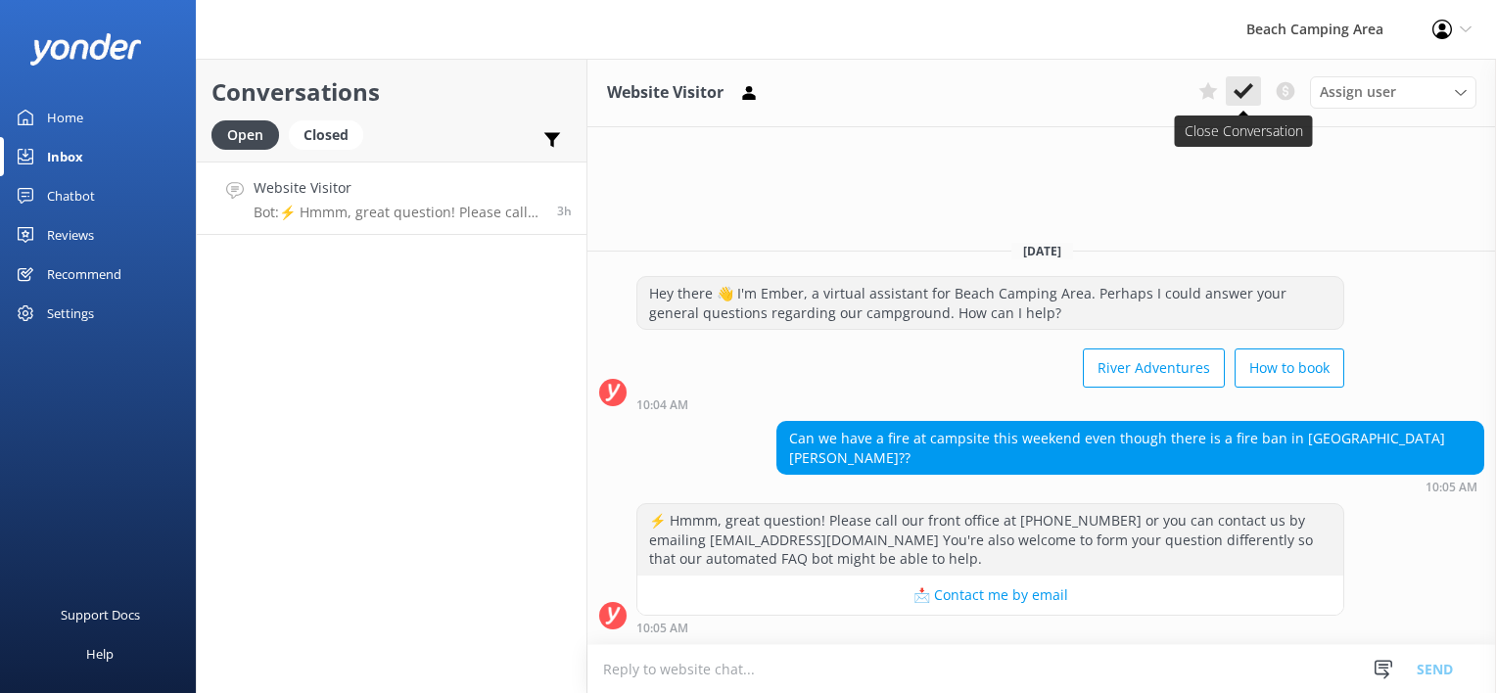 The image size is (1496, 693). I want to click on div: Oct 08 2025 09:04am (UTC -05:00) America/Cancun, so click(990, 404).